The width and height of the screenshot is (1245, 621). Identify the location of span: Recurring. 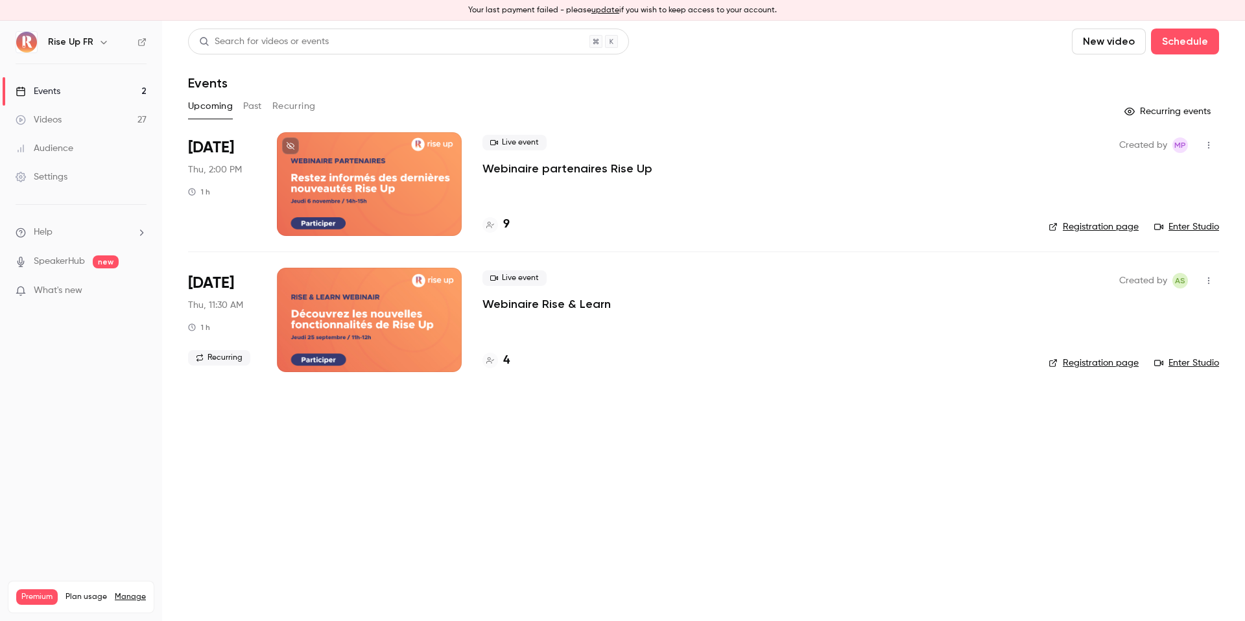
(219, 358).